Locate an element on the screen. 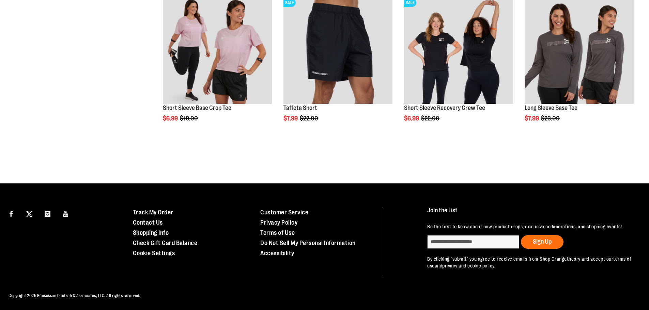 This screenshot has height=310, width=649. a: Privacy Policy is located at coordinates (279, 223).